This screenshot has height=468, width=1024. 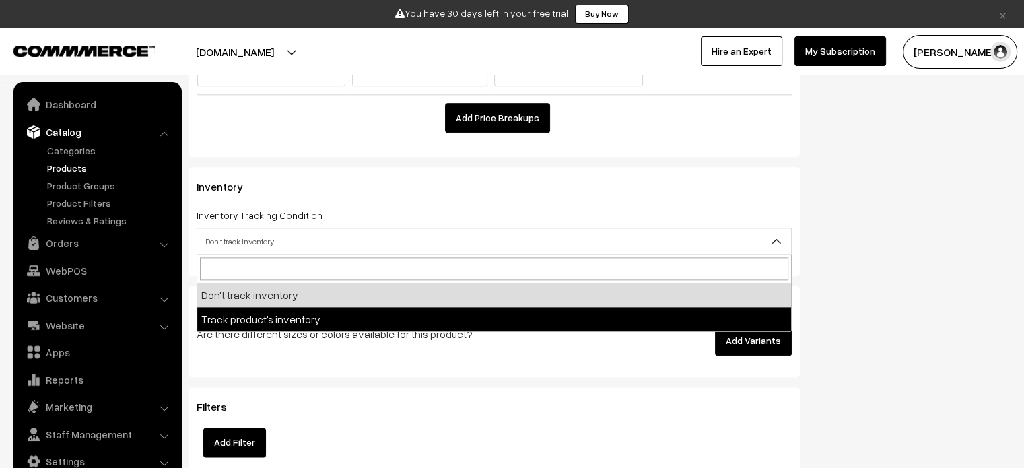 I want to click on button: Add Filter, so click(x=234, y=442).